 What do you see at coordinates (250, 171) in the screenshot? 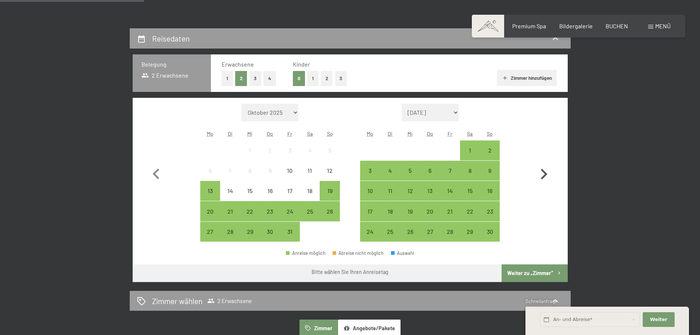
I see `div: Wed Oct 08 2025` at bounding box center [250, 171].